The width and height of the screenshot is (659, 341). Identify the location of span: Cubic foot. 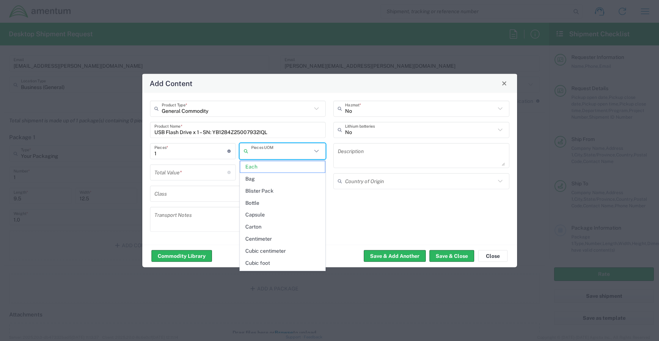
(282, 263).